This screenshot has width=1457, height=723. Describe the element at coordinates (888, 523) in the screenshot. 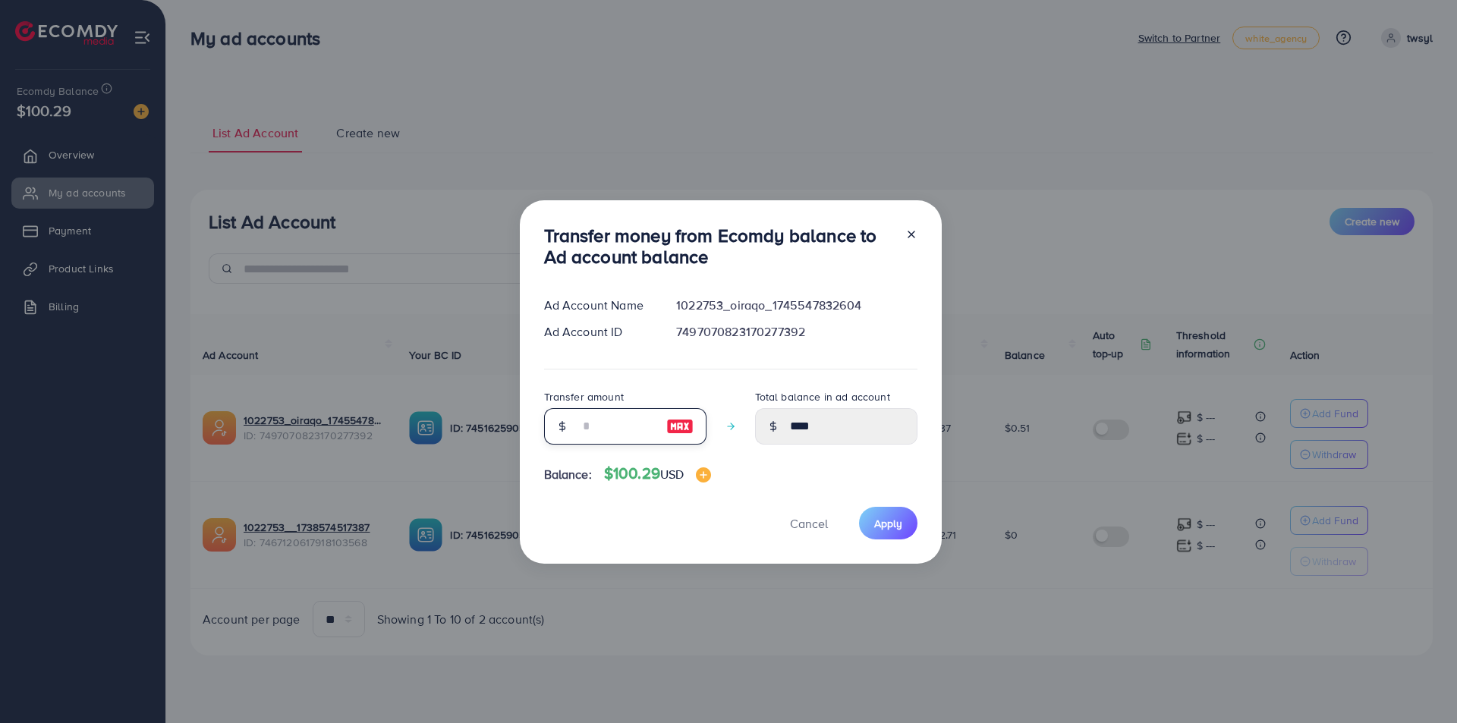

I see `button: Apply` at that location.